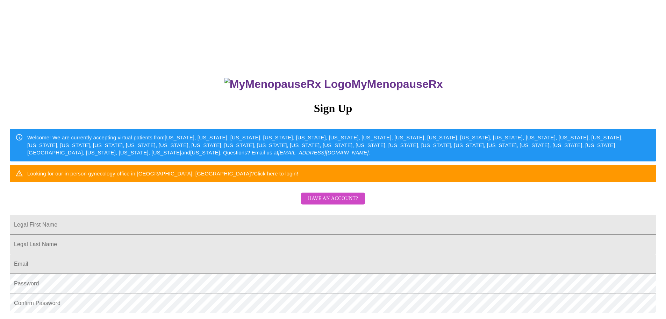 Image resolution: width=666 pixels, height=319 pixels. I want to click on a: Have an account?, so click(333, 203).